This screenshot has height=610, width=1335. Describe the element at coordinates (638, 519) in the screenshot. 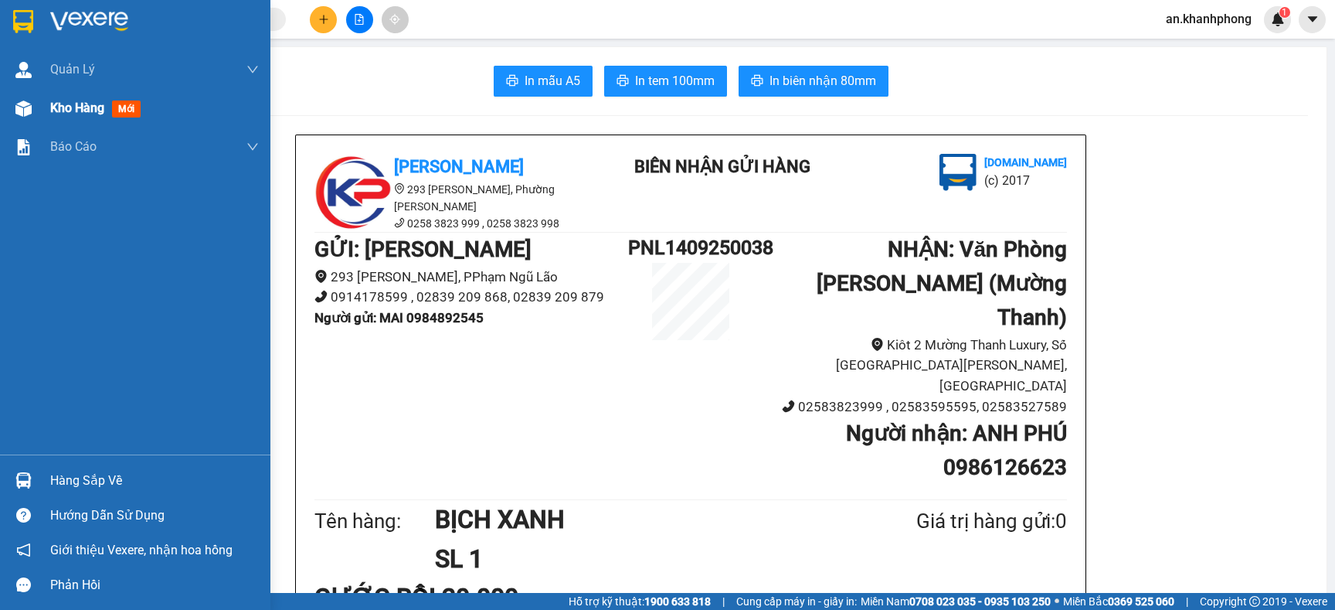

I see `h1: BỊCH XANH` at that location.